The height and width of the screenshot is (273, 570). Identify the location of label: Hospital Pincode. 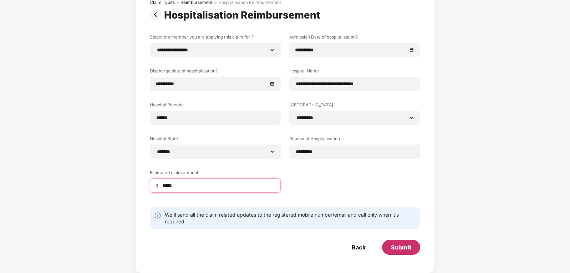
(215, 106).